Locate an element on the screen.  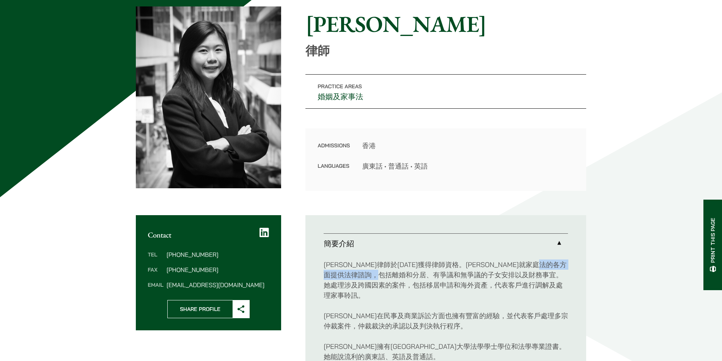
a: 婚姻及家事法 is located at coordinates (340, 97).